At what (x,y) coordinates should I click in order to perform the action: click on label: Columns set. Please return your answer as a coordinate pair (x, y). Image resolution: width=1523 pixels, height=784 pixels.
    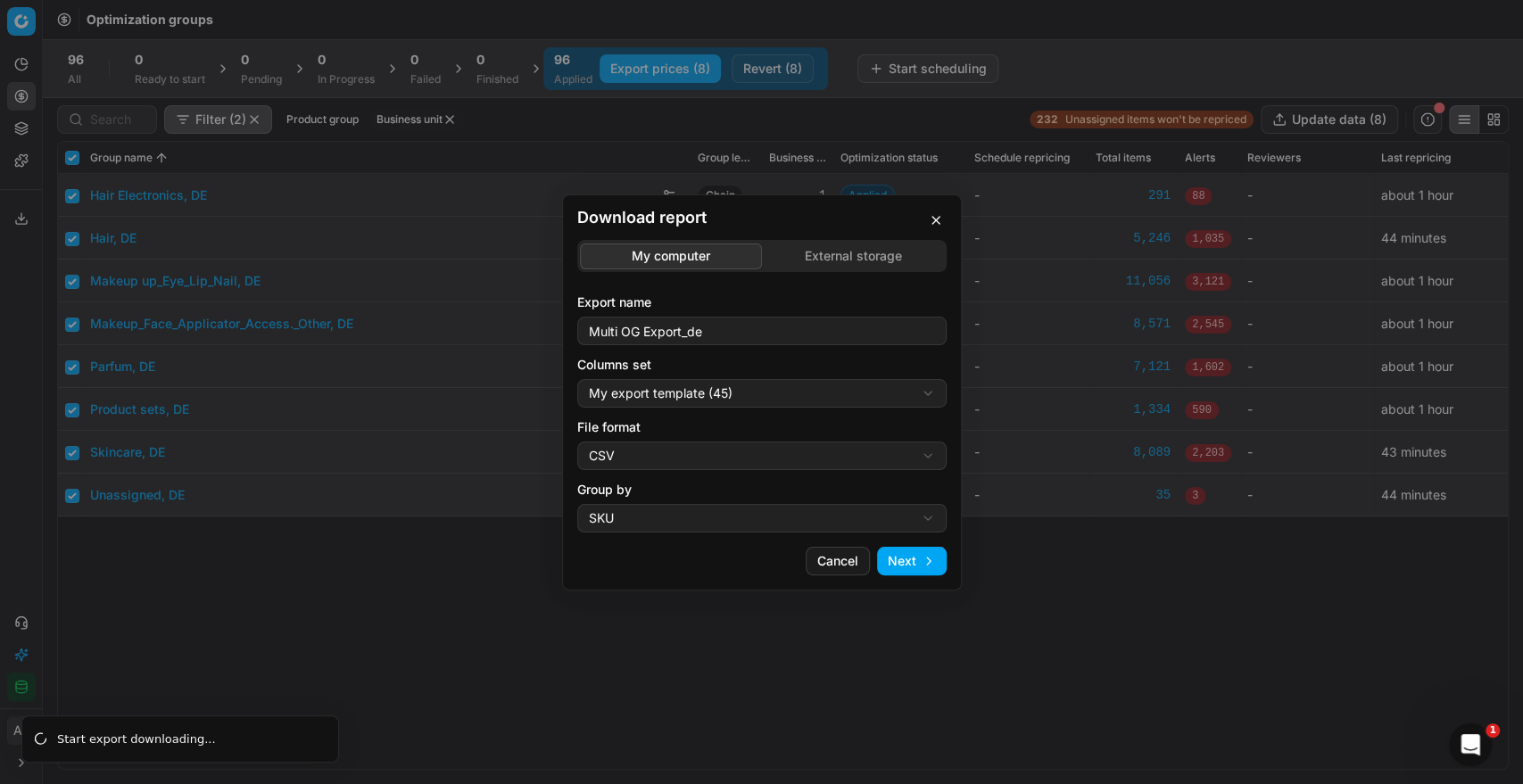
    Looking at the image, I should click on (762, 365).